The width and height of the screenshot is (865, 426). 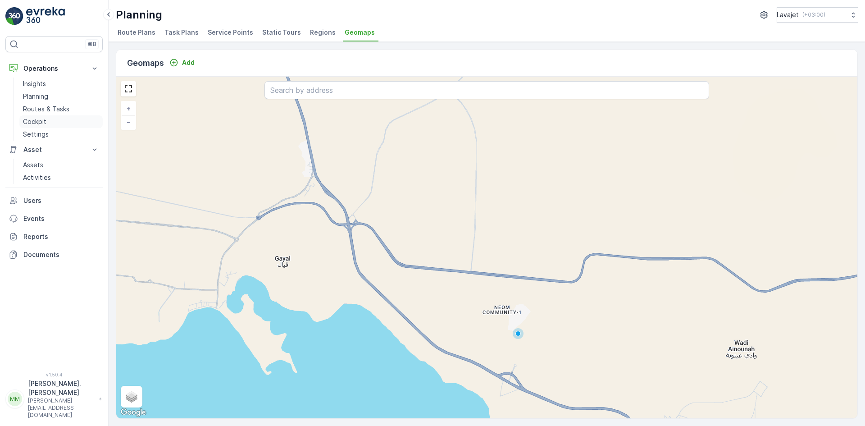 I want to click on a: Zoom Out, so click(x=128, y=122).